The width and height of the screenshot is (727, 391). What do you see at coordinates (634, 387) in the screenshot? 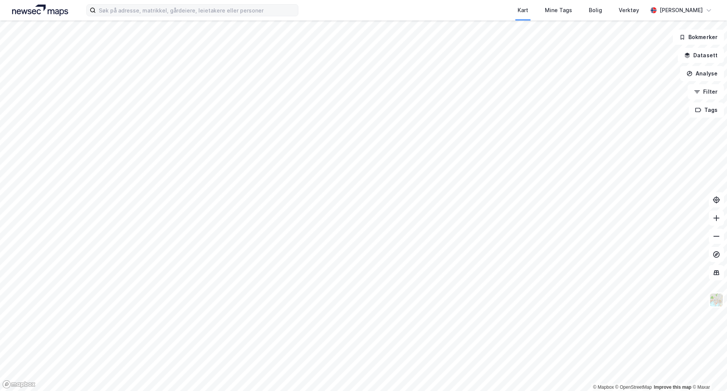
I see `a: OpenStreetMap` at bounding box center [634, 387].